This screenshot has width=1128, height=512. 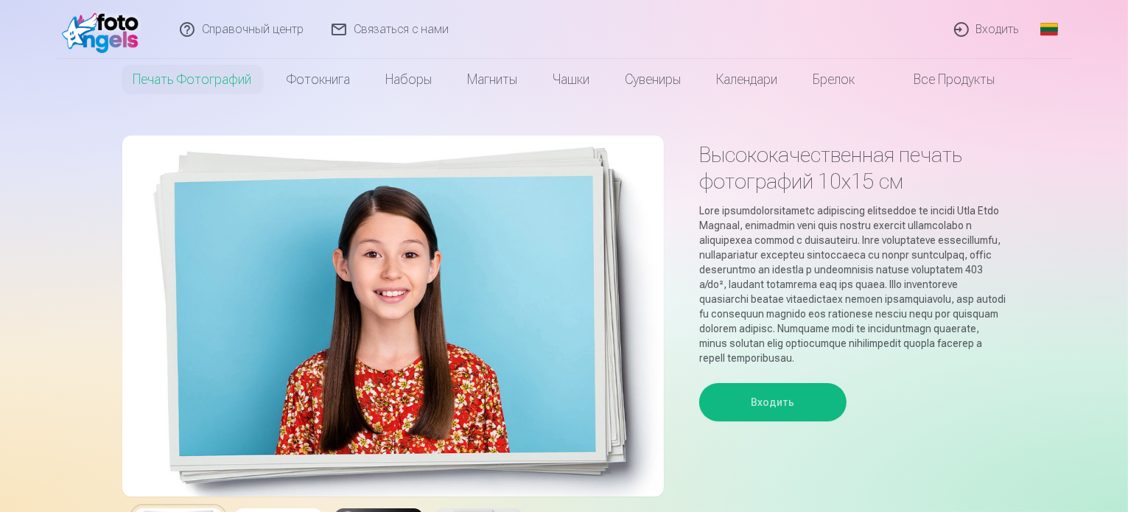 What do you see at coordinates (773, 402) in the screenshot?
I see `button: Входить` at bounding box center [773, 402].